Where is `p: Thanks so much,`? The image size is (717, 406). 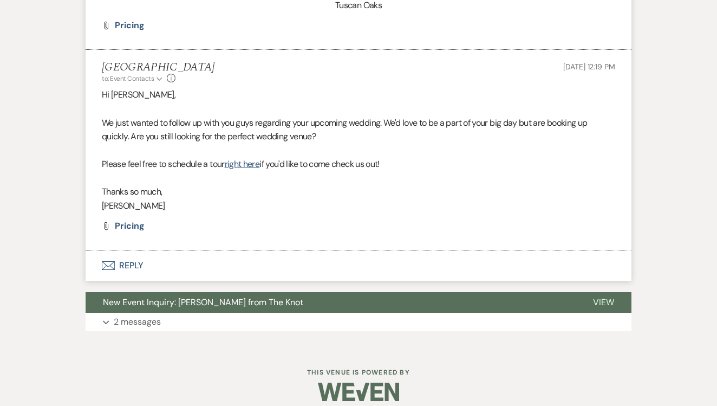 p: Thanks so much, is located at coordinates (359, 192).